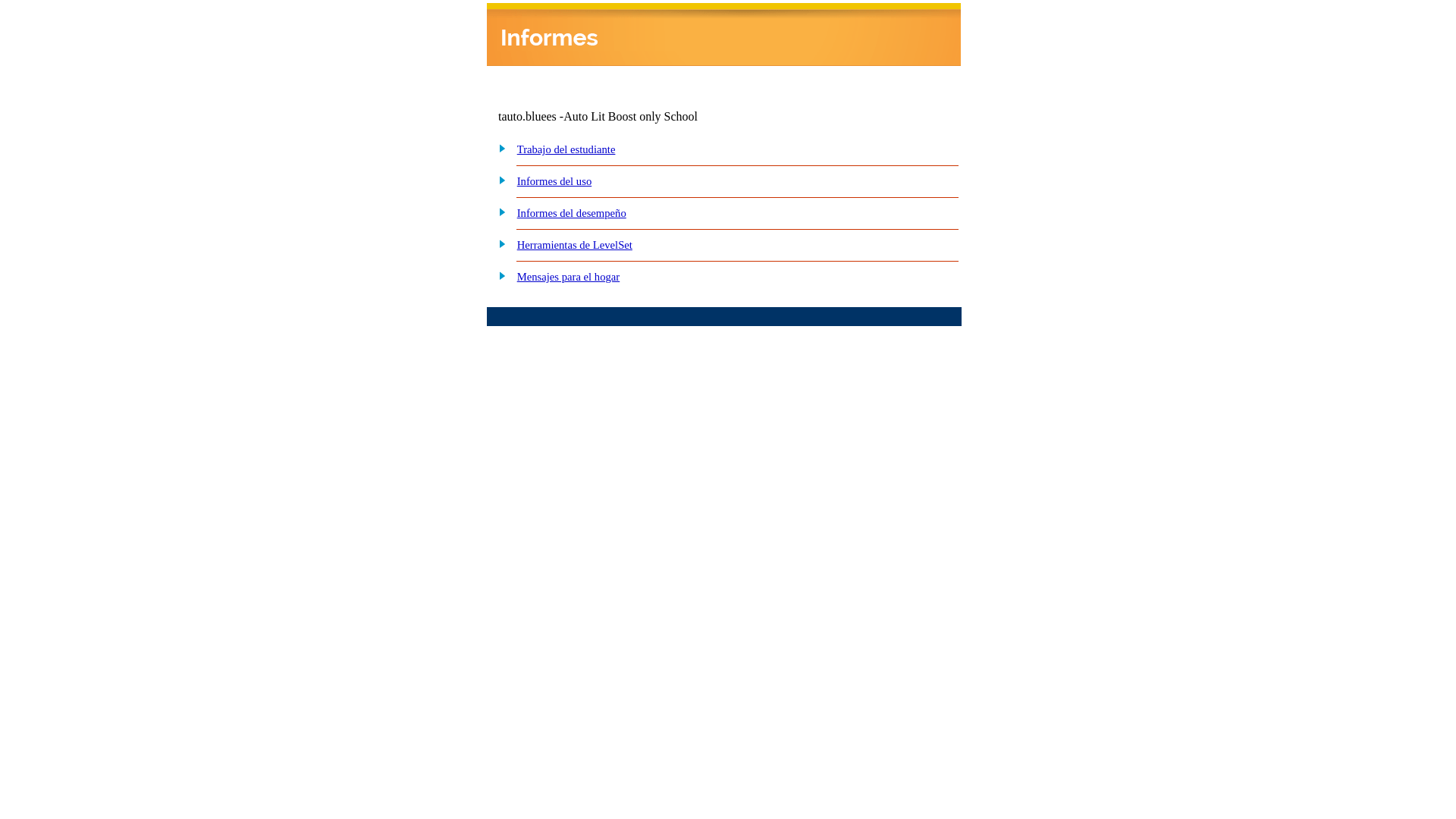 The image size is (1456, 819). Describe the element at coordinates (723, 34) in the screenshot. I see `img: header` at that location.